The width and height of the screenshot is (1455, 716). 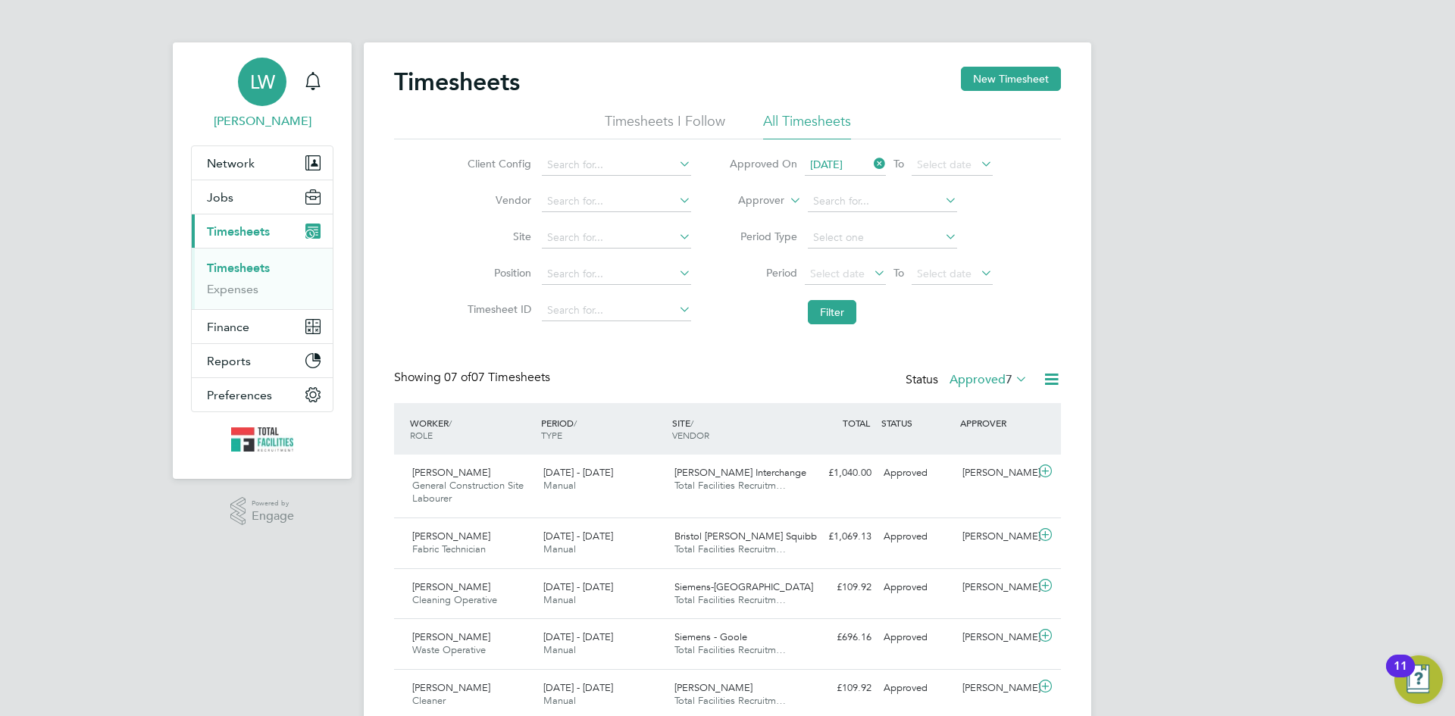 I want to click on span: Finance, so click(x=228, y=327).